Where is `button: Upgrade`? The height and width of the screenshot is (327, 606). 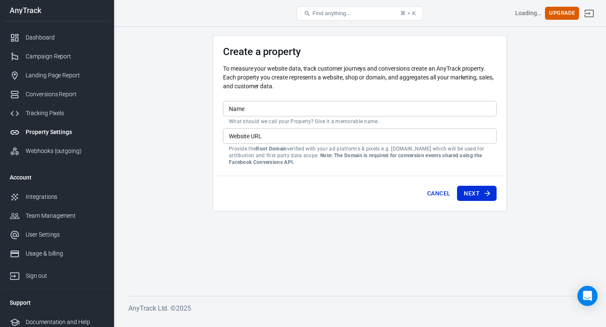
button: Upgrade is located at coordinates (562, 13).